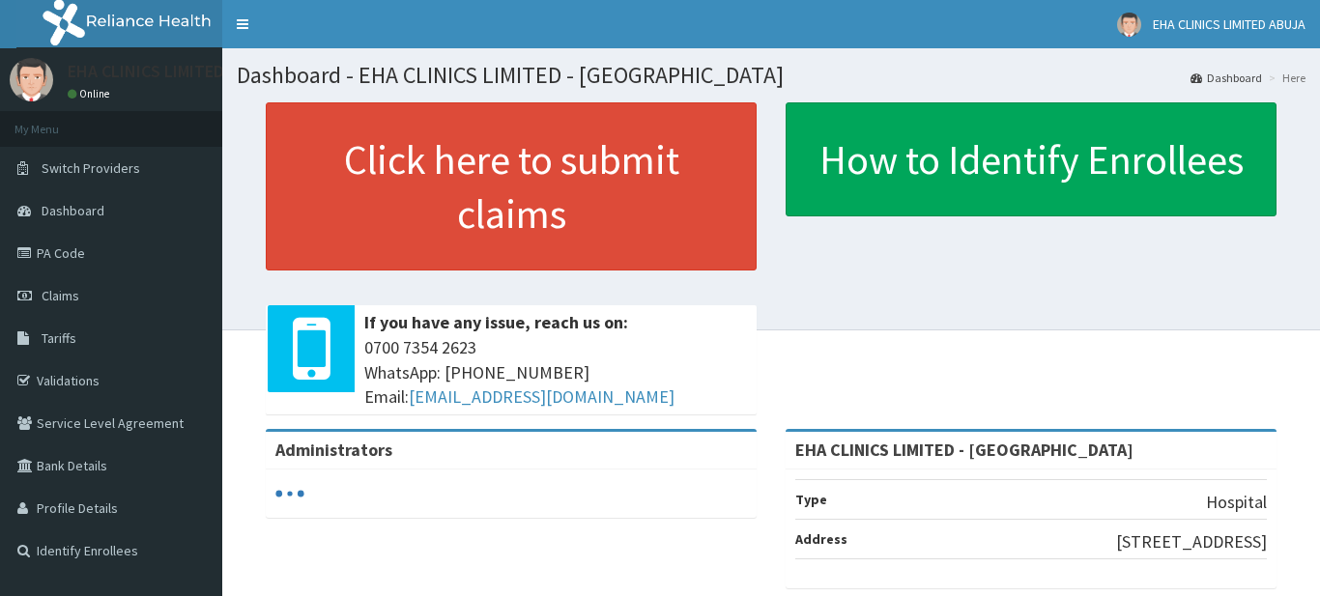  Describe the element at coordinates (60, 296) in the screenshot. I see `span: Claims` at that location.